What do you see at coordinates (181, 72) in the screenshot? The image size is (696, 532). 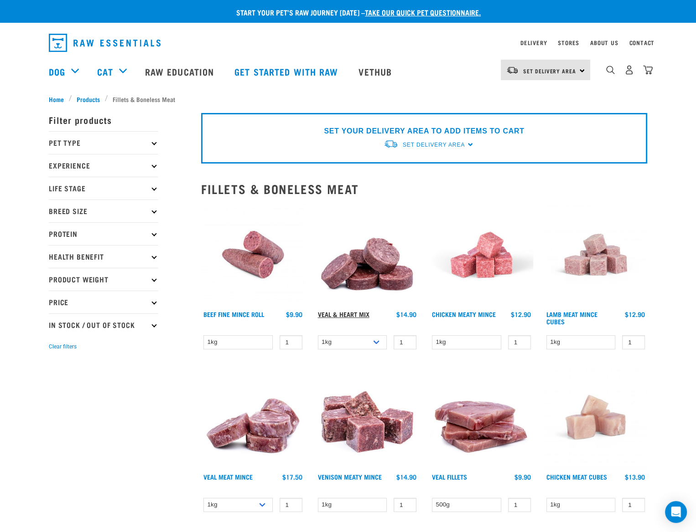 I see `a: Raw Education` at bounding box center [181, 72].